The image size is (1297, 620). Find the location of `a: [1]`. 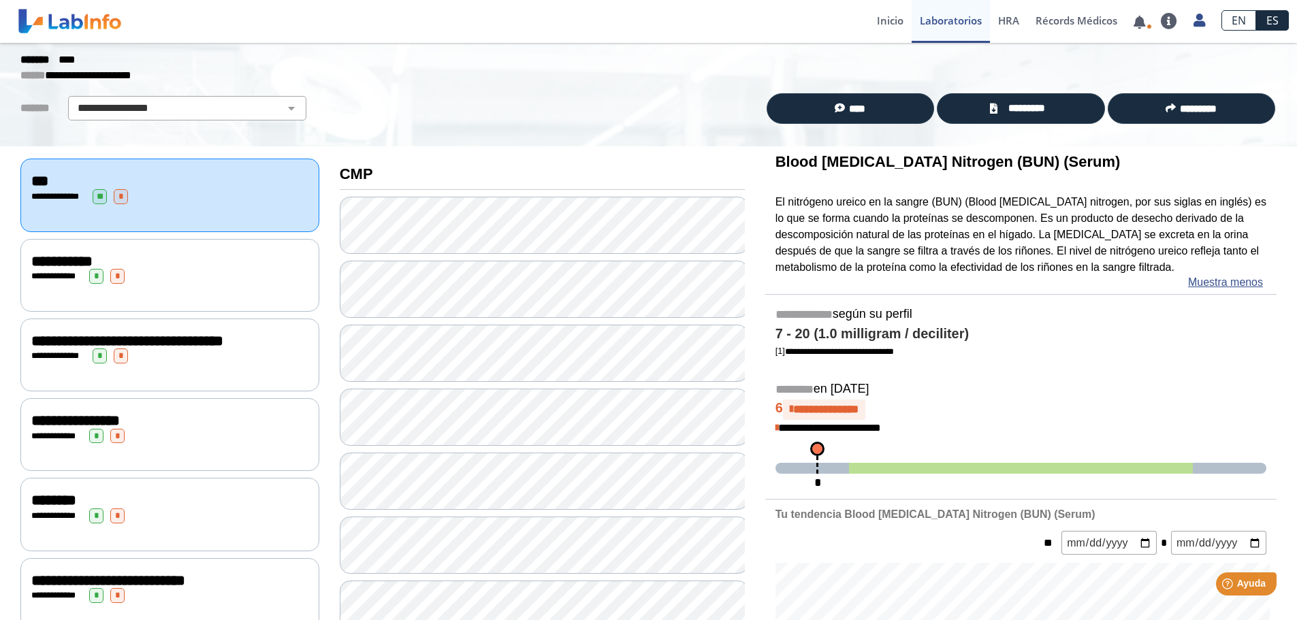

a: [1] is located at coordinates (835, 351).